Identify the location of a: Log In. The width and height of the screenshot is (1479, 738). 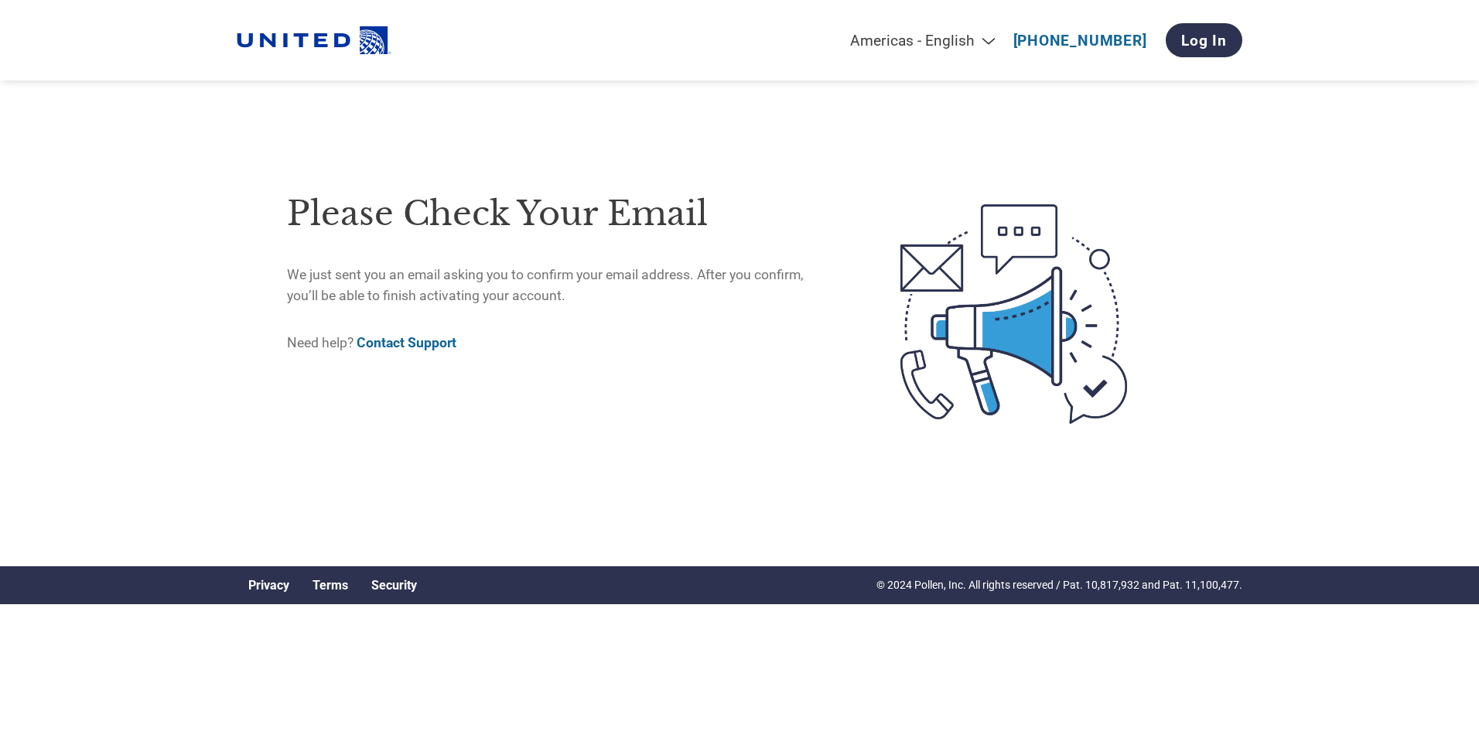
(1204, 40).